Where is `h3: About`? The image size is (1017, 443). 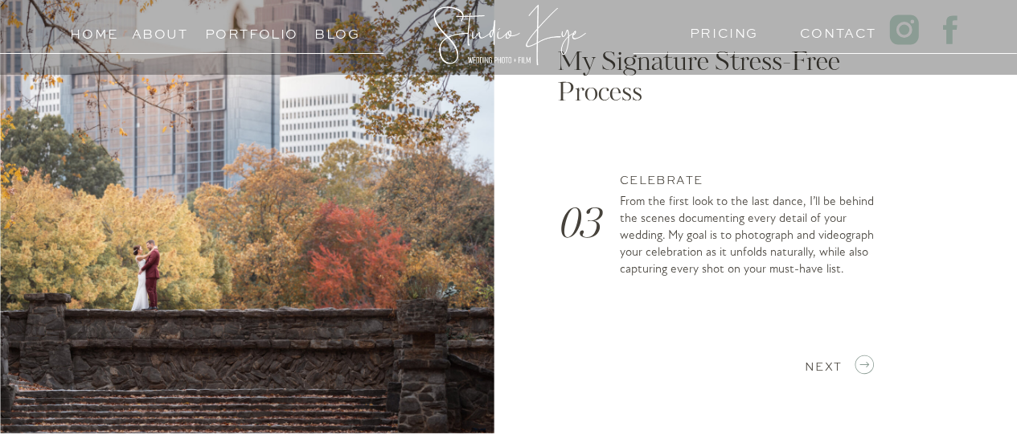 h3: About is located at coordinates (160, 30).